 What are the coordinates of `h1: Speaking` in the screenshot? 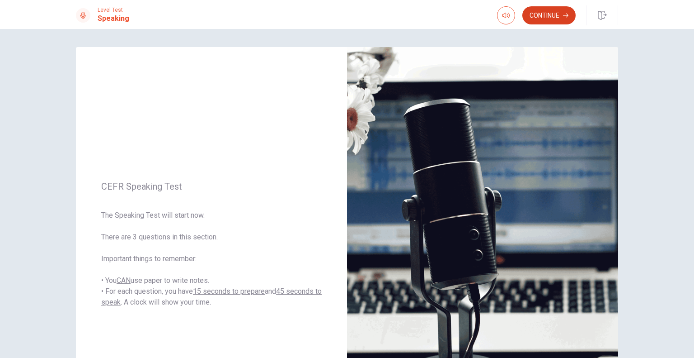 It's located at (113, 19).